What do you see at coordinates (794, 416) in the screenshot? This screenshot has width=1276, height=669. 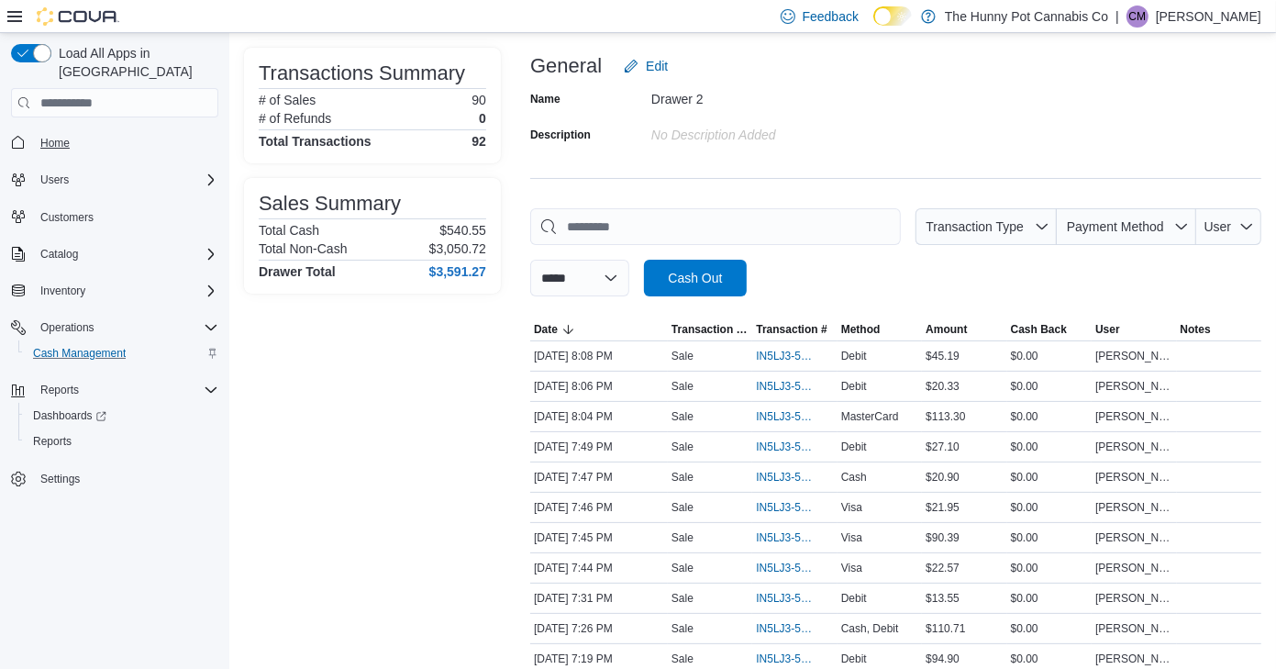 I see `button: IN5LJ3-5951029` at bounding box center [794, 416].